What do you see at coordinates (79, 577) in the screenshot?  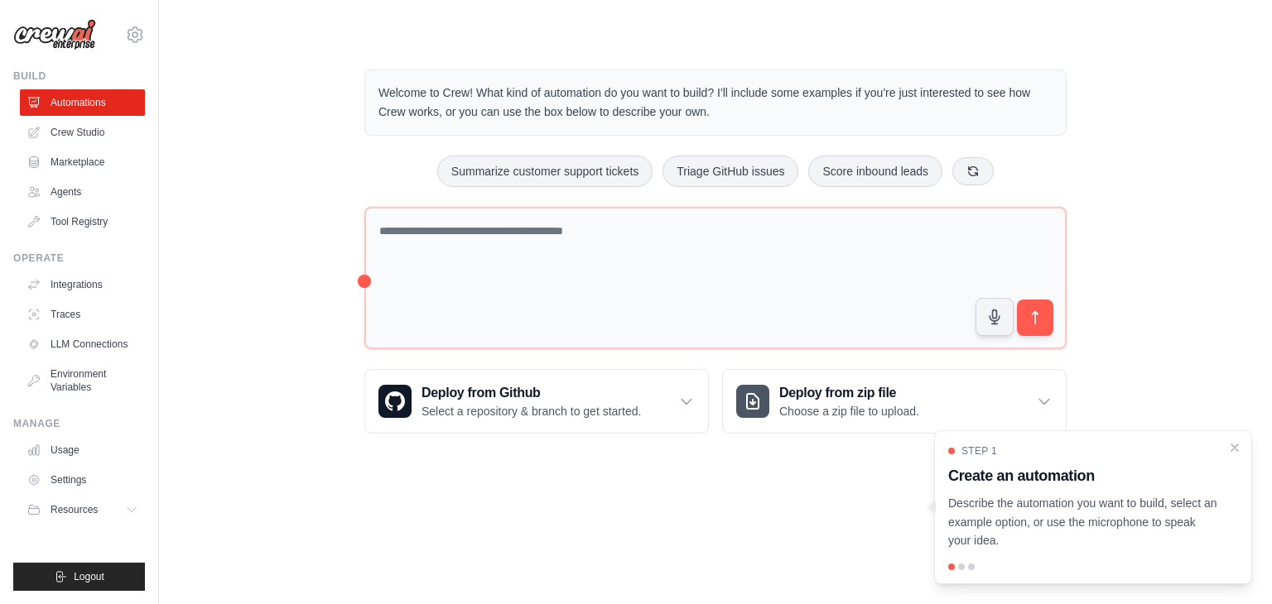 I see `button: Logout` at bounding box center [79, 577].